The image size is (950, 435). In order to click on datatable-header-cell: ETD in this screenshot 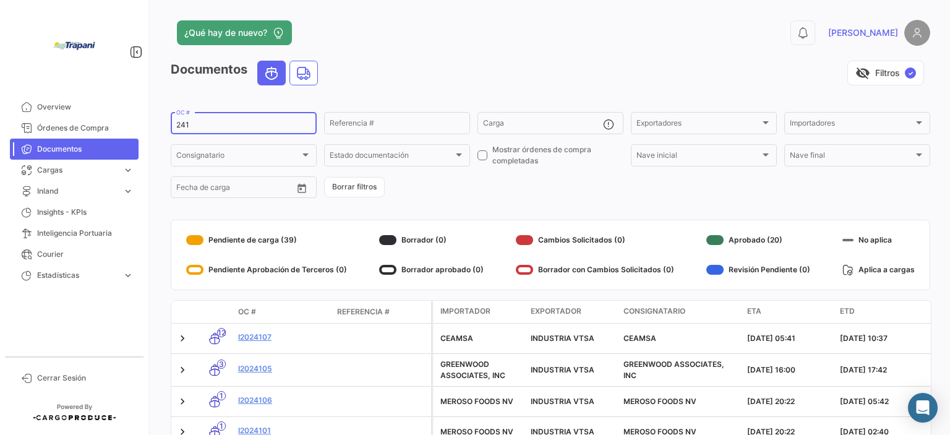, I will do `click(881, 312)`.